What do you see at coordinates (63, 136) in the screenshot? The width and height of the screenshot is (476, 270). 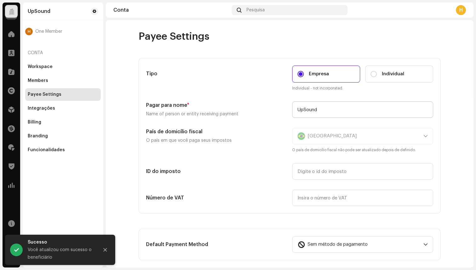 I see `re-m-nav-item: Branding` at bounding box center [63, 136].